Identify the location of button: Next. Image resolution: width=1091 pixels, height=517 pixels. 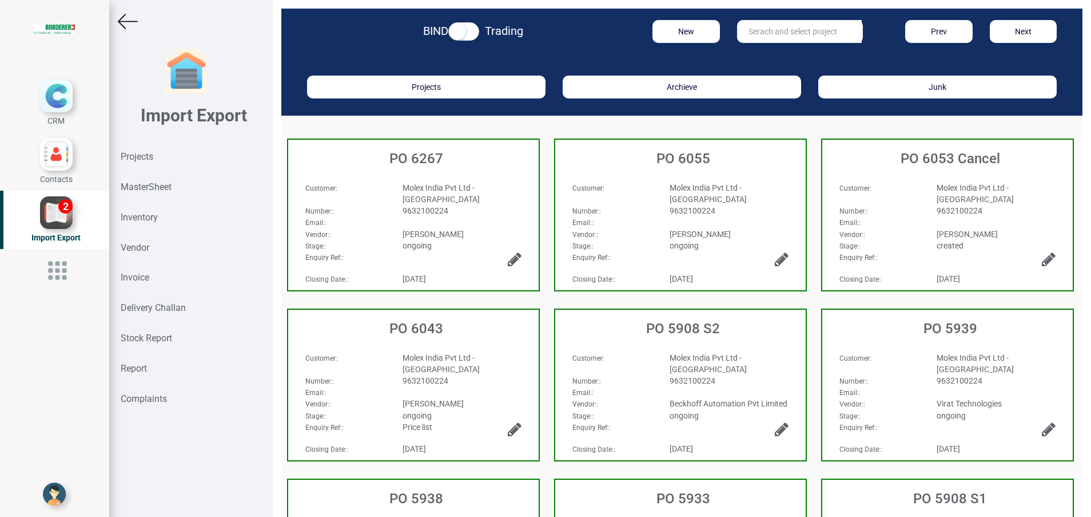
(1023, 31).